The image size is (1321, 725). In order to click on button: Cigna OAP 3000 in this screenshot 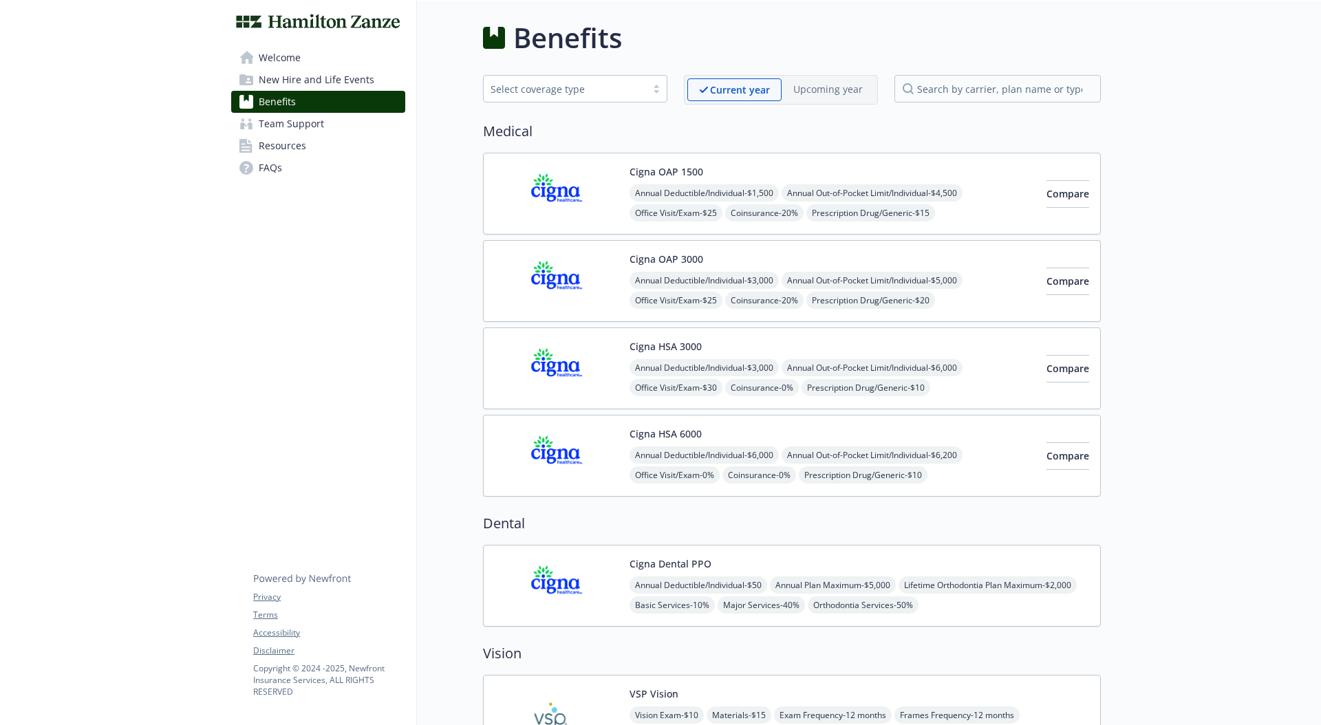, I will do `click(666, 259)`.